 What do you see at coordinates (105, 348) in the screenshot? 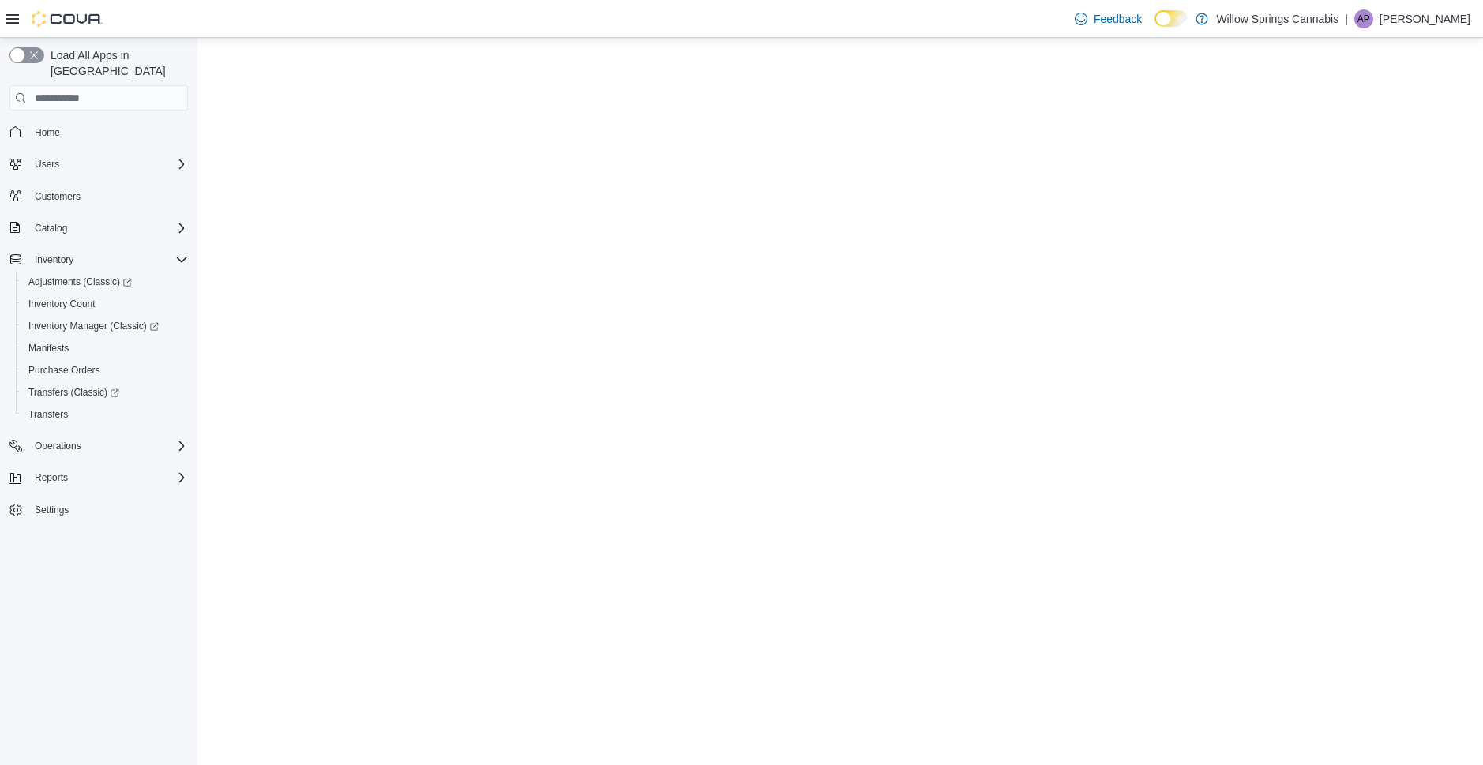
I see `button: Manifests` at bounding box center [105, 348].